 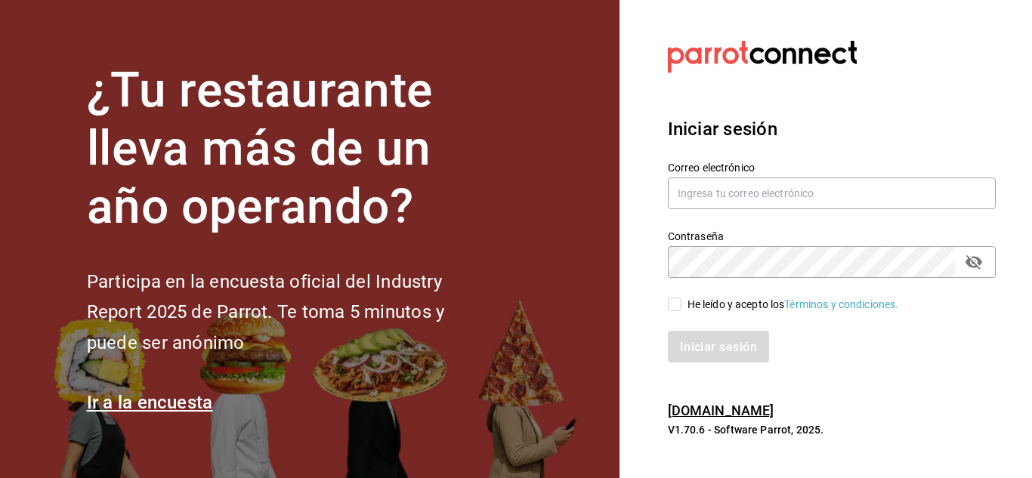 I want to click on button: campo de contraseña, so click(x=974, y=262).